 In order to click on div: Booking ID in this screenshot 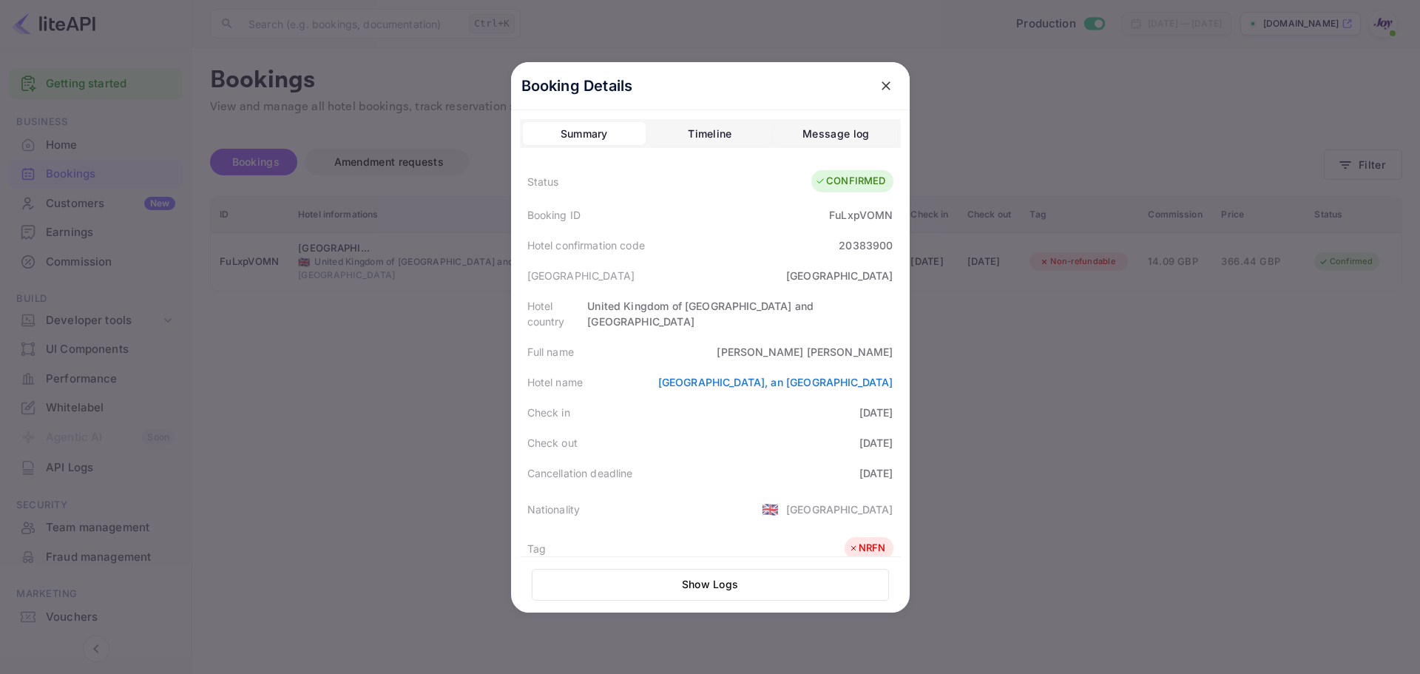, I will do `click(554, 215)`.